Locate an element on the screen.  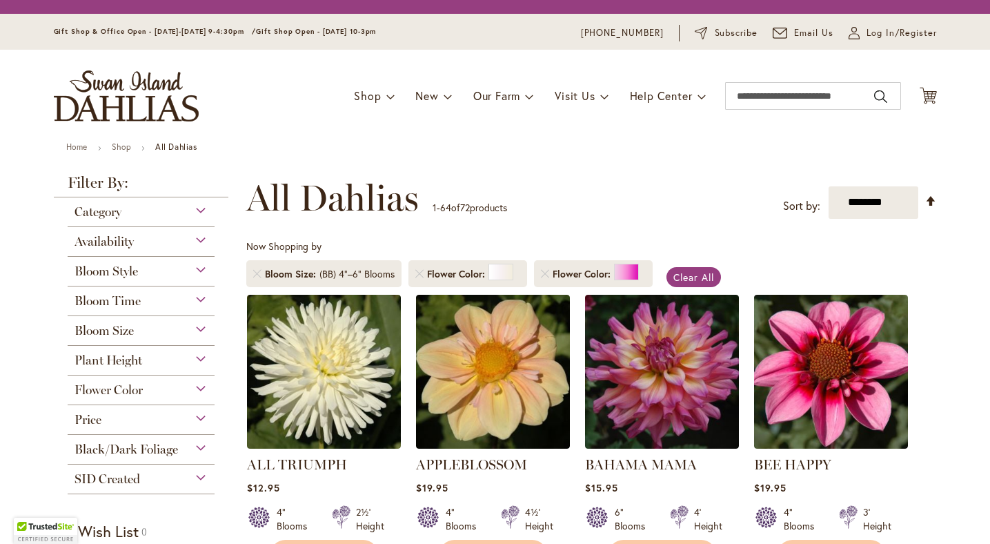
span: Email Us is located at coordinates (813, 33).